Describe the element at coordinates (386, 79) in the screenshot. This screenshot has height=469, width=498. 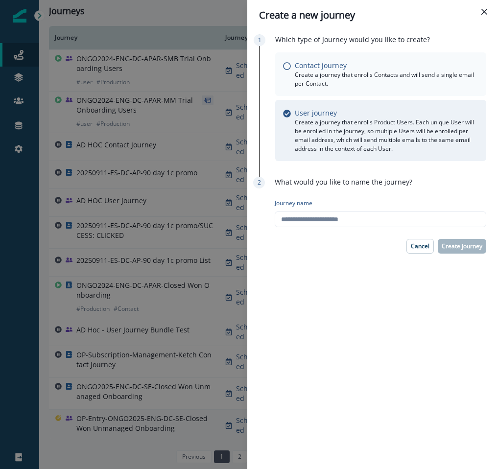
I see `p: Create a journey that enrolls Contacts and will send a single email per Contact.` at that location.